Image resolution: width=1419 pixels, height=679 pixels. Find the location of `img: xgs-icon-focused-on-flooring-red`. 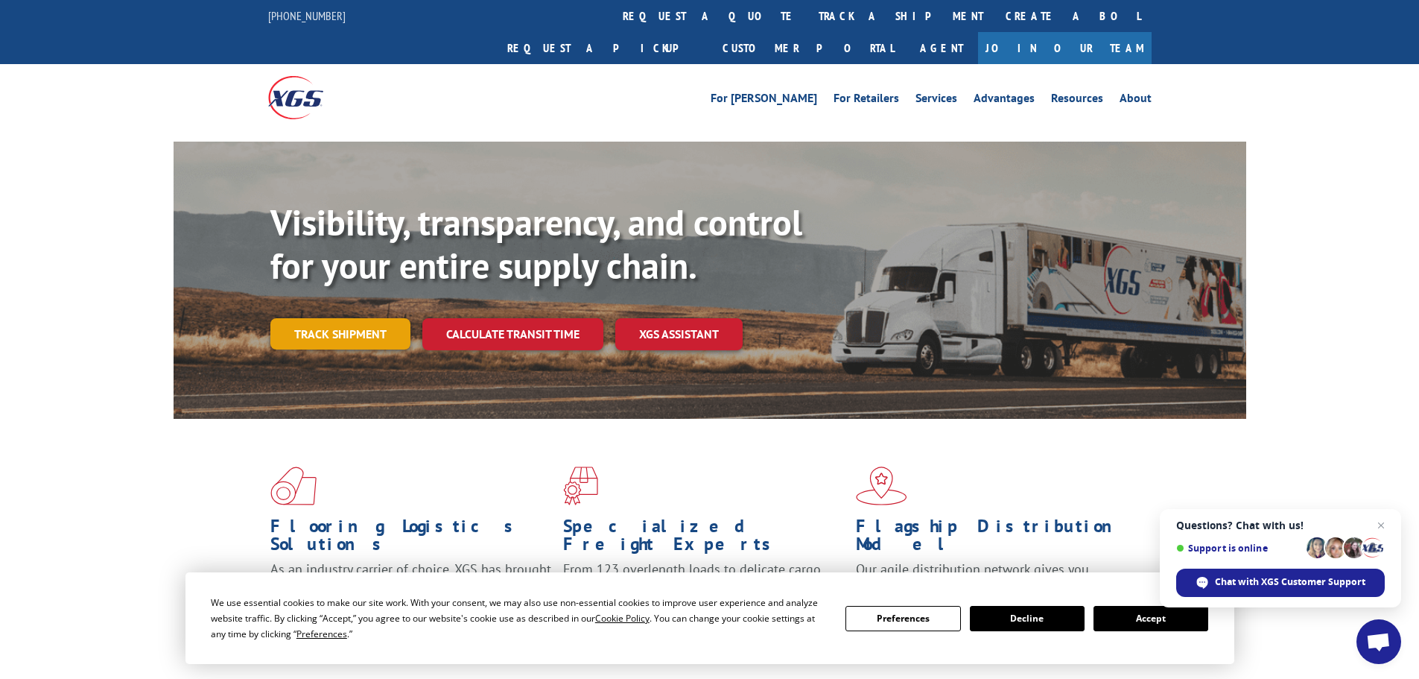

img: xgs-icon-focused-on-flooring-red is located at coordinates (580, 486).